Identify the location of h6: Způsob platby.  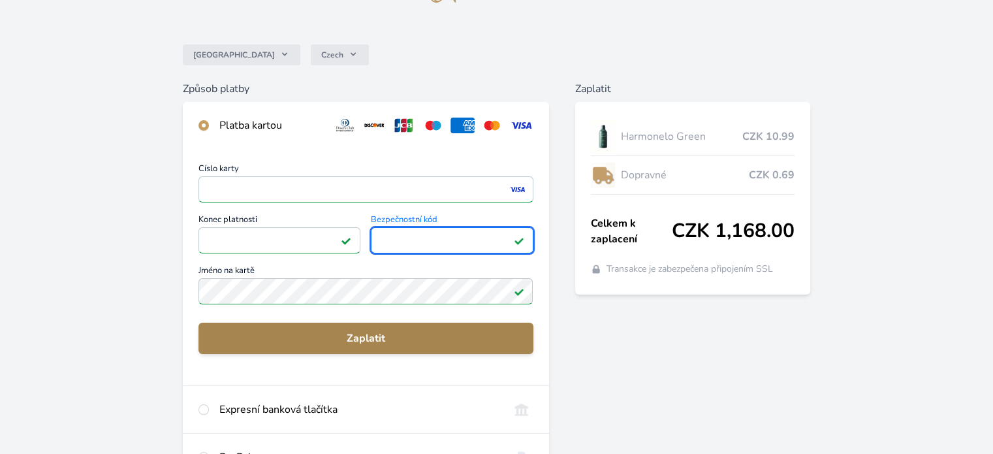
(366, 89).